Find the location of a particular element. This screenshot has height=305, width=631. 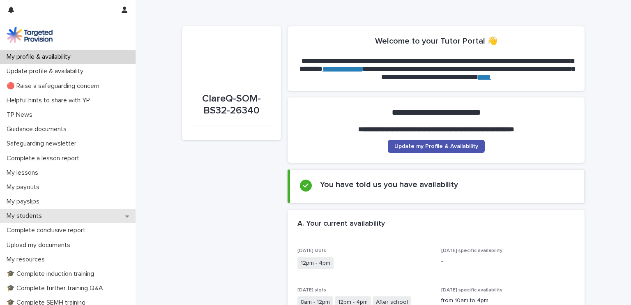

p: Safeguarding newsletter is located at coordinates (43, 143).